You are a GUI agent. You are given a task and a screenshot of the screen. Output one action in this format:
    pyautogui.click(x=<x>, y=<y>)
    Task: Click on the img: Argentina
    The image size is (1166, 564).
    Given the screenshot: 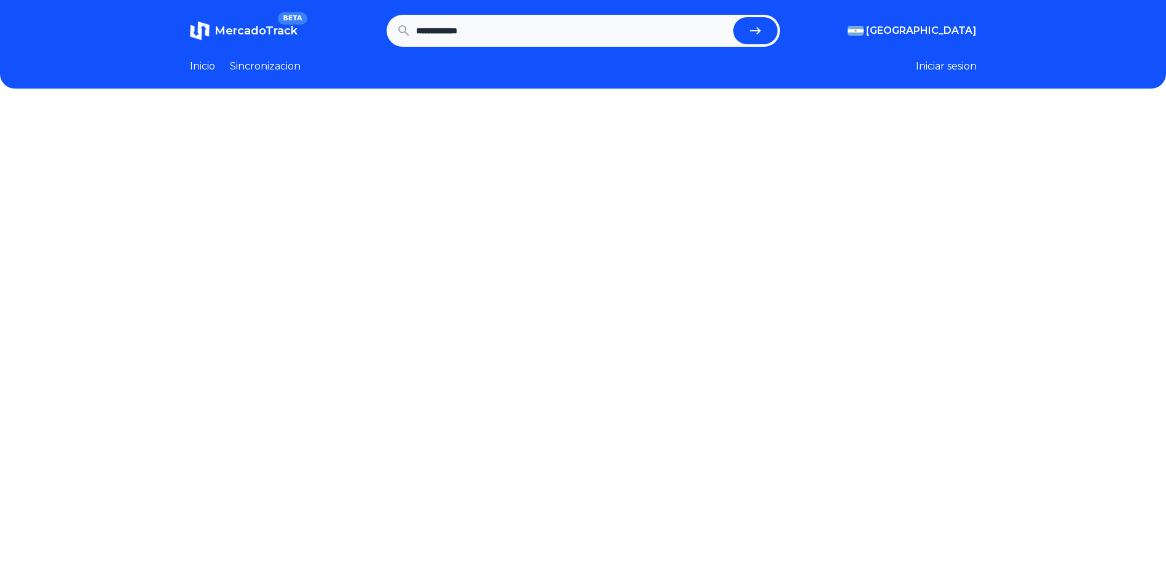 What is the action you would take?
    pyautogui.click(x=856, y=31)
    